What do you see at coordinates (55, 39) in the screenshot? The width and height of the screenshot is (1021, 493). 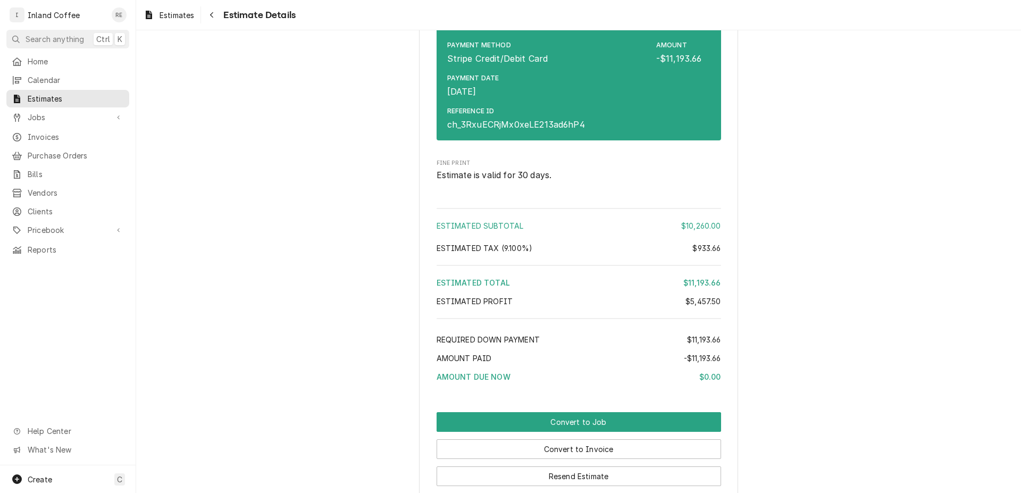 I see `span: Search anything` at bounding box center [55, 39].